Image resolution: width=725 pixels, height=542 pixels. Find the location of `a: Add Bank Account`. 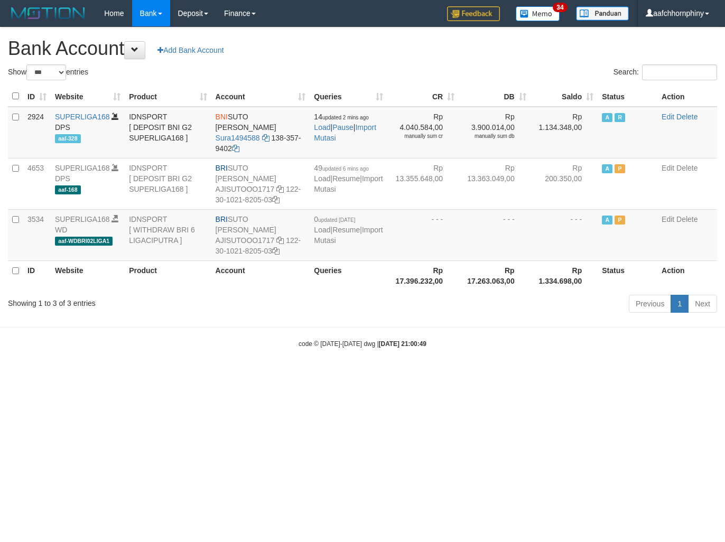

a: Add Bank Account is located at coordinates (190, 50).